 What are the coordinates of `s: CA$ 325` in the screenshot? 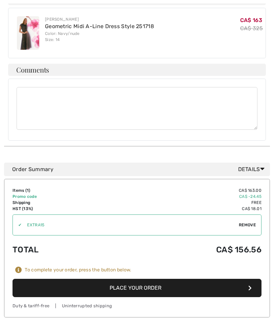 It's located at (251, 28).